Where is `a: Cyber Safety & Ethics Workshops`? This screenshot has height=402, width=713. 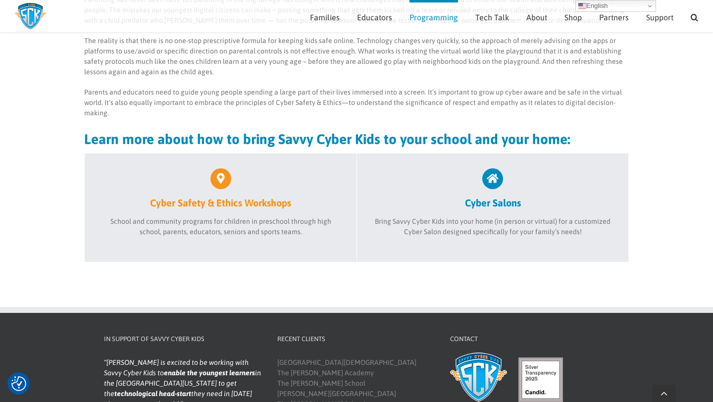
a: Cyber Safety & Ethics Workshops is located at coordinates (220, 189).